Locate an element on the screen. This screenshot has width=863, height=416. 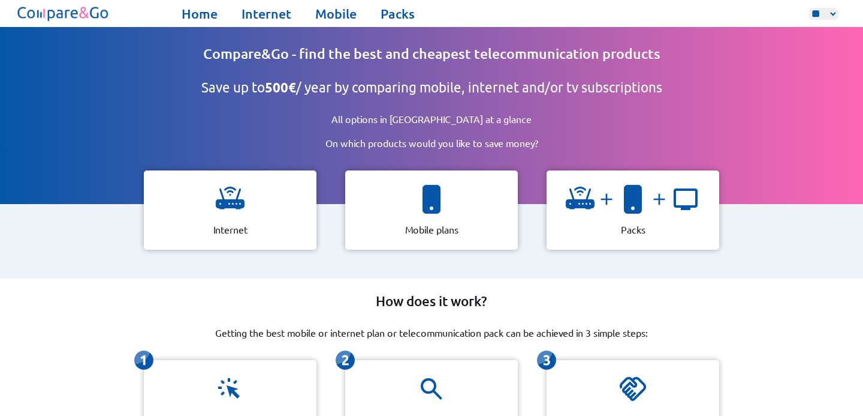
a: icon representing a smartphone Mobile plans is located at coordinates (432, 210).